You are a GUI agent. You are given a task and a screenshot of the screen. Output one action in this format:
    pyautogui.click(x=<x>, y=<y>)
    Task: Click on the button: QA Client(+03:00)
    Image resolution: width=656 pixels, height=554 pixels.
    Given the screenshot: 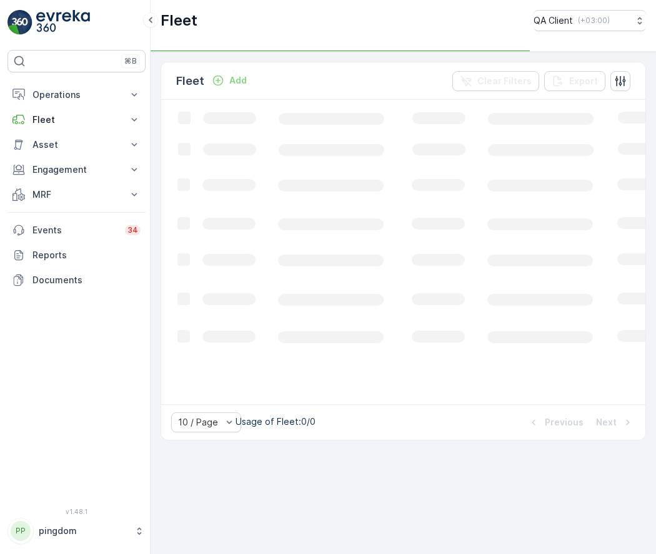 What is the action you would take?
    pyautogui.click(x=589, y=21)
    